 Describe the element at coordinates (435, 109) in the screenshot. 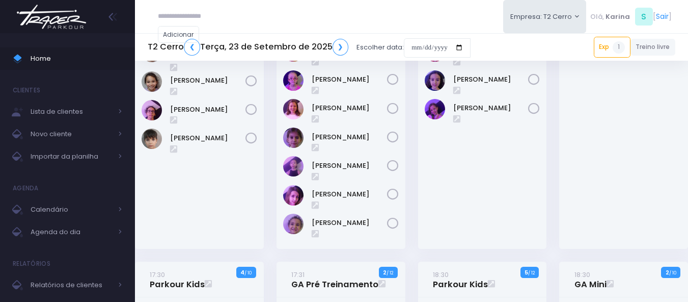

I see `img: Sofia Alem santinho costa de Jesus` at that location.